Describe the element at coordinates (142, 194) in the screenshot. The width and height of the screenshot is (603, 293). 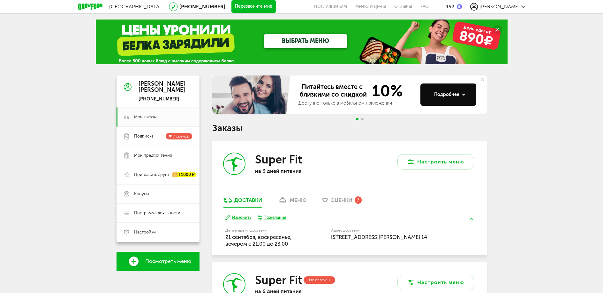
I see `span: Бонусы` at that location.